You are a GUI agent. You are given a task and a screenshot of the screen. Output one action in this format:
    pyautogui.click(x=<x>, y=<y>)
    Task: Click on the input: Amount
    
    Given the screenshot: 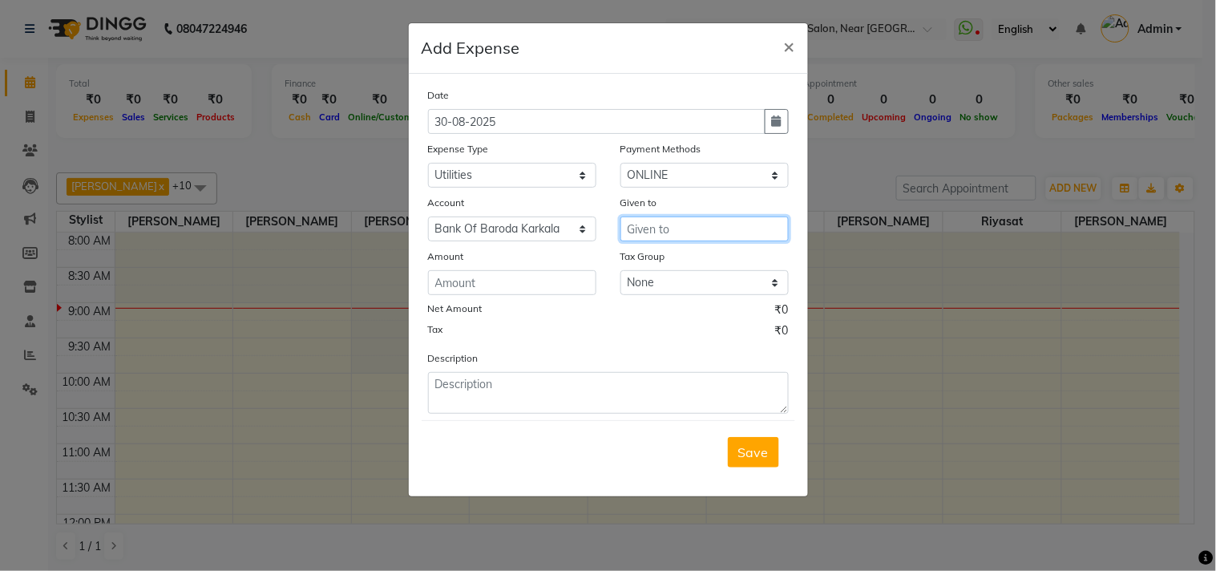 What is the action you would take?
    pyautogui.click(x=512, y=282)
    